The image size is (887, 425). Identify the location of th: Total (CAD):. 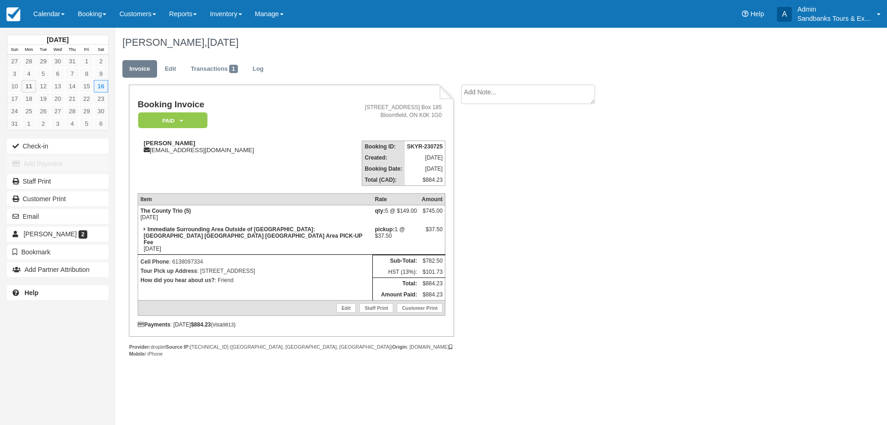
(383, 180).